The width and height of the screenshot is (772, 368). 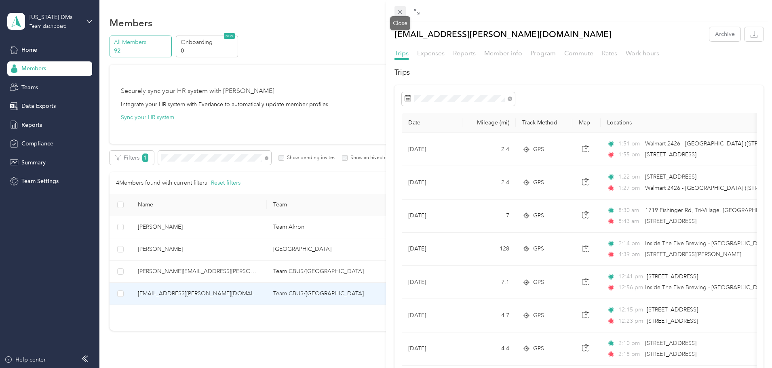 I want to click on td: 7, so click(x=489, y=216).